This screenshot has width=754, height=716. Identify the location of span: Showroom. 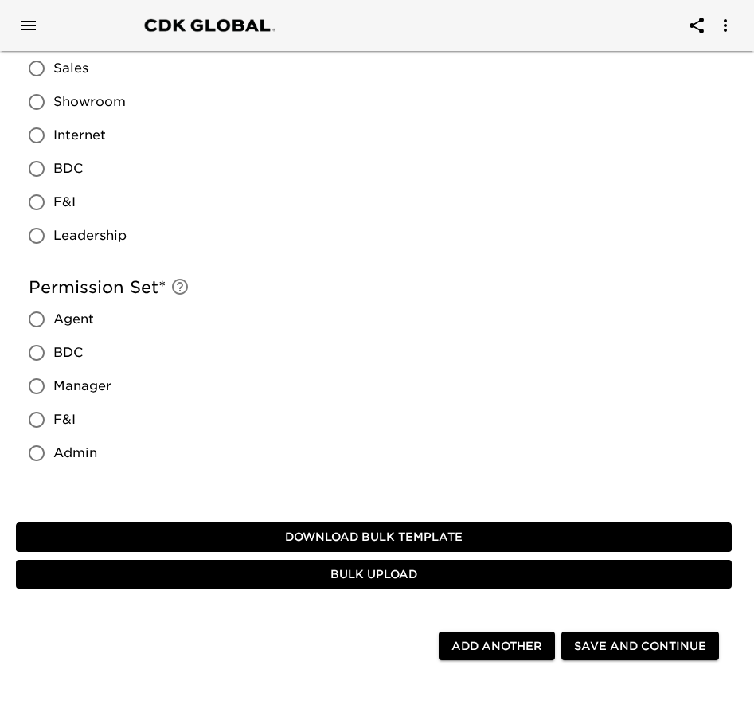
(89, 102).